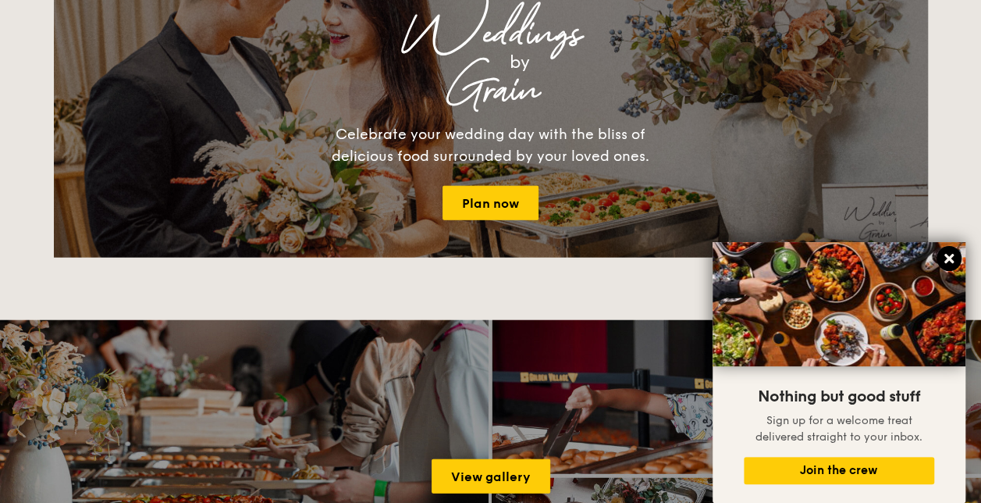 This screenshot has width=981, height=503. Describe the element at coordinates (839, 396) in the screenshot. I see `span: Nothing but good stuff` at that location.